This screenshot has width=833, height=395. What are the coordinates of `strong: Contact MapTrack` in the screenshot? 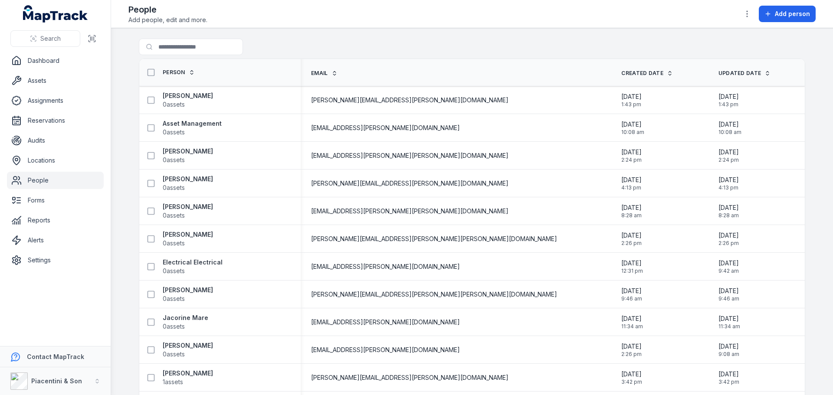 It's located at (56, 357).